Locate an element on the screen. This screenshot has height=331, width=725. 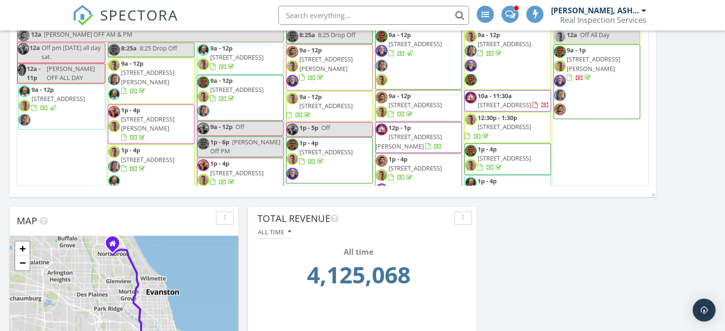
img: ris_profile_logo_400x400px_redbg_v2.jpg is located at coordinates (471, 97).